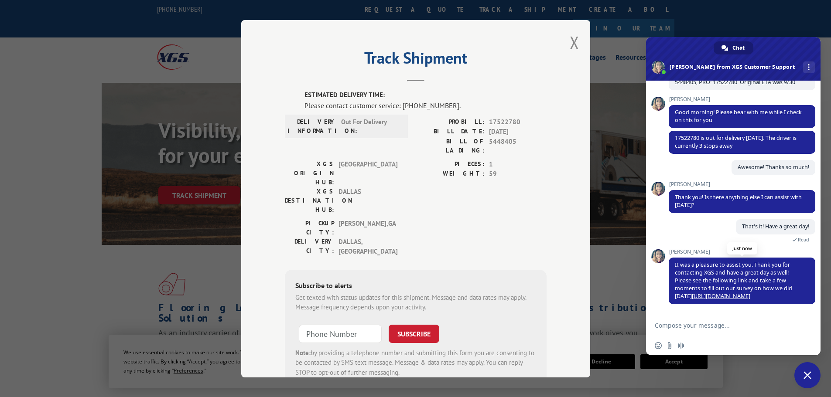  Describe the element at coordinates (450, 146) in the screenshot. I see `label: BILL OF LADING:` at that location.